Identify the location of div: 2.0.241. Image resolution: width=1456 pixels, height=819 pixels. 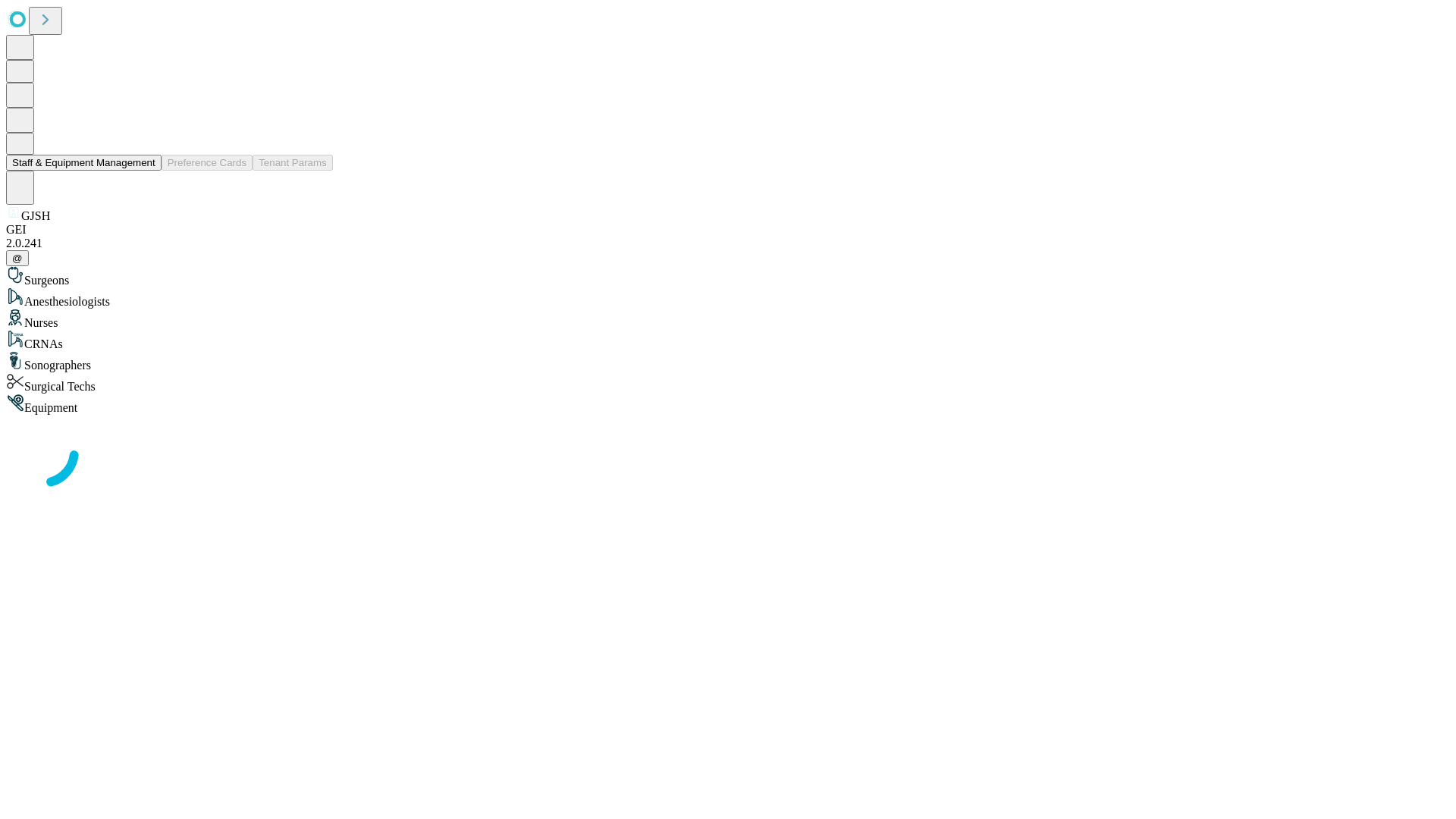
(728, 244).